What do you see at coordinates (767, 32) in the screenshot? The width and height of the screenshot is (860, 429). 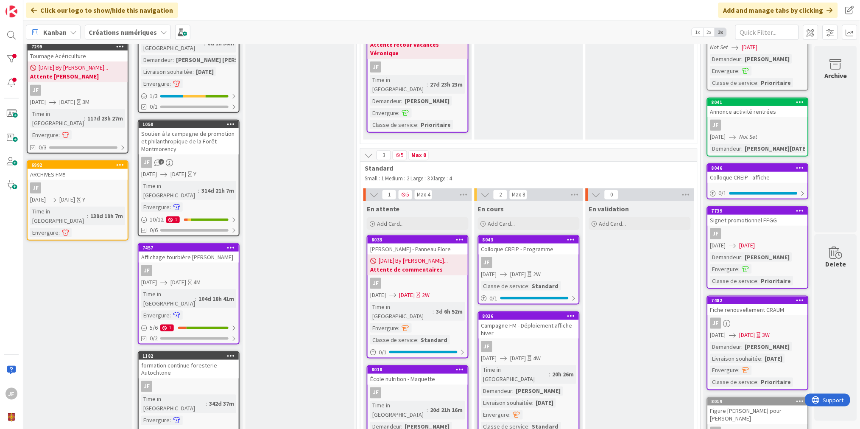 I see `input: Quick Filter...` at bounding box center [767, 32].